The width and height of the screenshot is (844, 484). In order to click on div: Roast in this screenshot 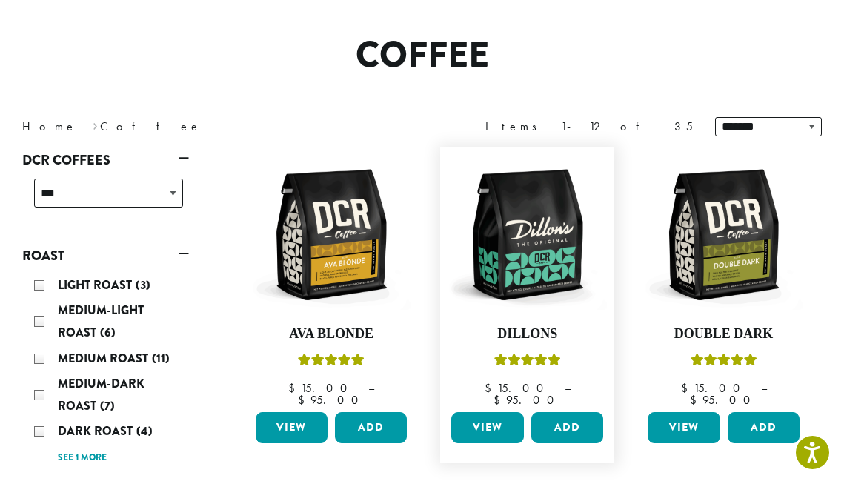, I will do `click(105, 371)`.